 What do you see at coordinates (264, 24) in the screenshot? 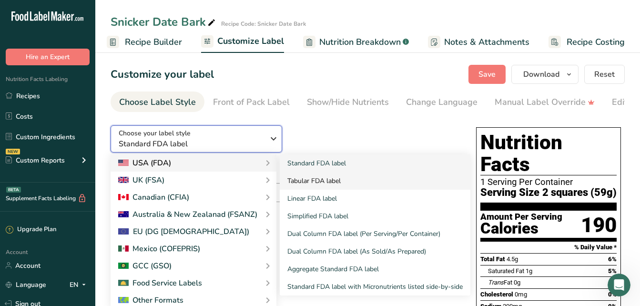
I see `div: Recipe Code: Snicker Date Bark` at bounding box center [264, 24].